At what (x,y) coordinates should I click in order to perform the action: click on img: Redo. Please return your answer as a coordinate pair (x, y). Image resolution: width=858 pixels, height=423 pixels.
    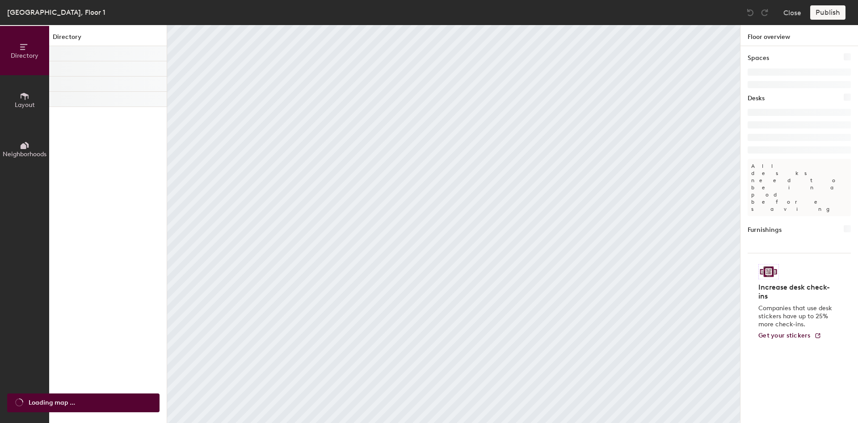
    Looking at the image, I should click on (765, 13).